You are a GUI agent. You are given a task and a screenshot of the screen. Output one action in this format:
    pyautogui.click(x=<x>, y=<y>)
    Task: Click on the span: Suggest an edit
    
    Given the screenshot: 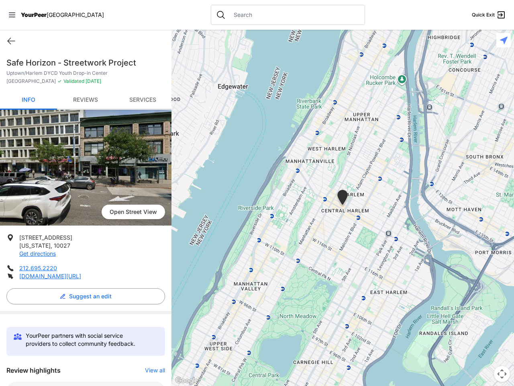 What is the action you would take?
    pyautogui.click(x=90, y=296)
    